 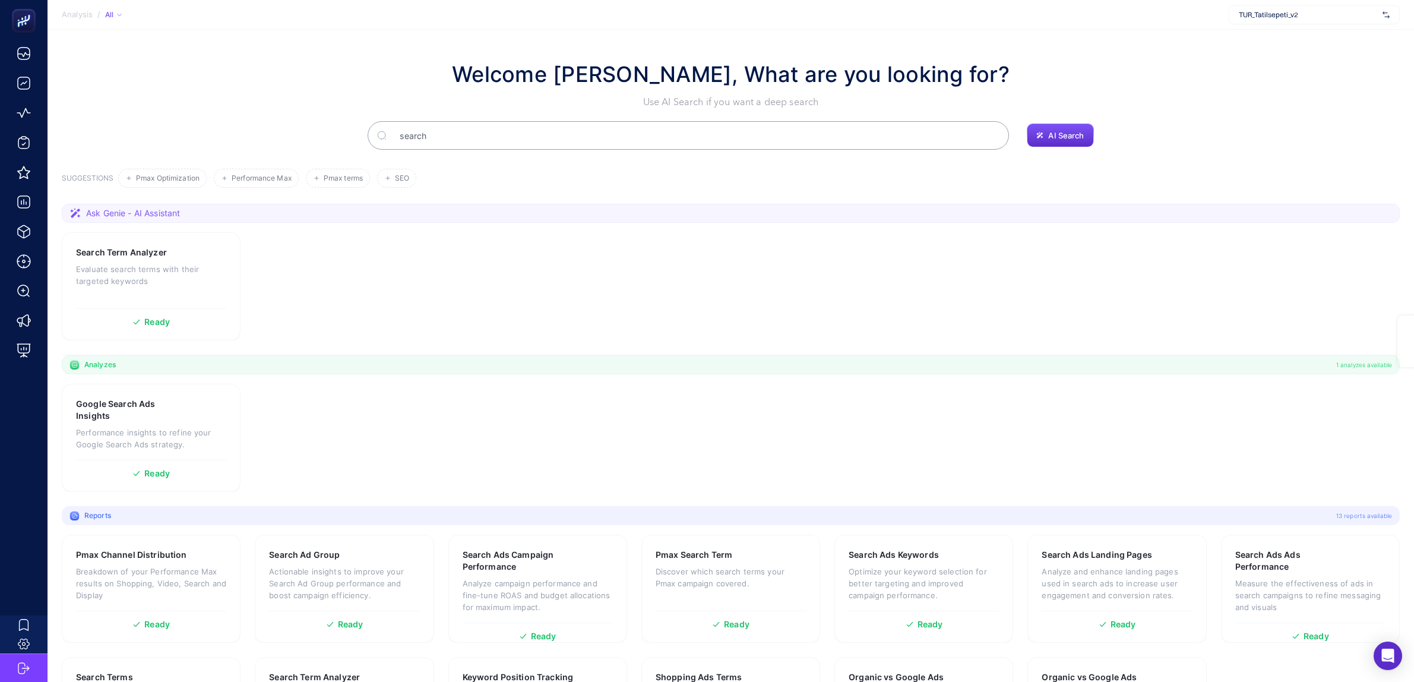 I want to click on p: Analyze and enhance landing pages used in search ads to increase user engagement and conversion r..., so click(x=1117, y=583).